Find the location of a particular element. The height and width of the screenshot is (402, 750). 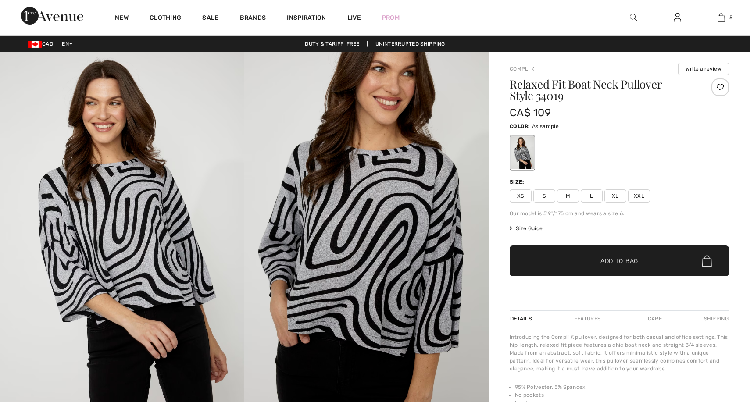

span: As sample is located at coordinates (546, 126).